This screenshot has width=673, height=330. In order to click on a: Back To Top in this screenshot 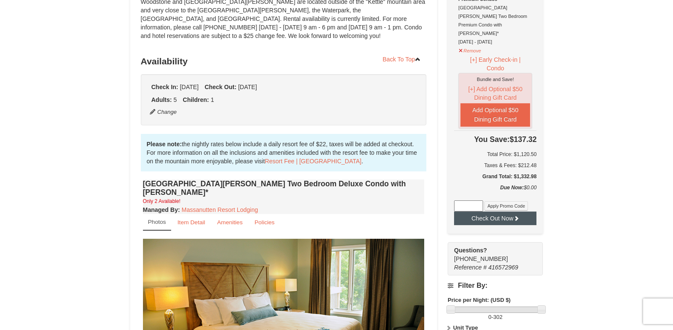, I will do `click(402, 59)`.